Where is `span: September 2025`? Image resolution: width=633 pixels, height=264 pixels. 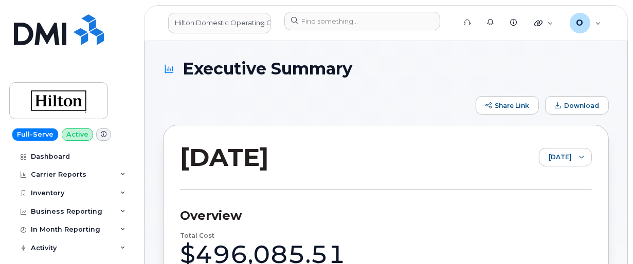 span: September 2025 is located at coordinates (556, 158).